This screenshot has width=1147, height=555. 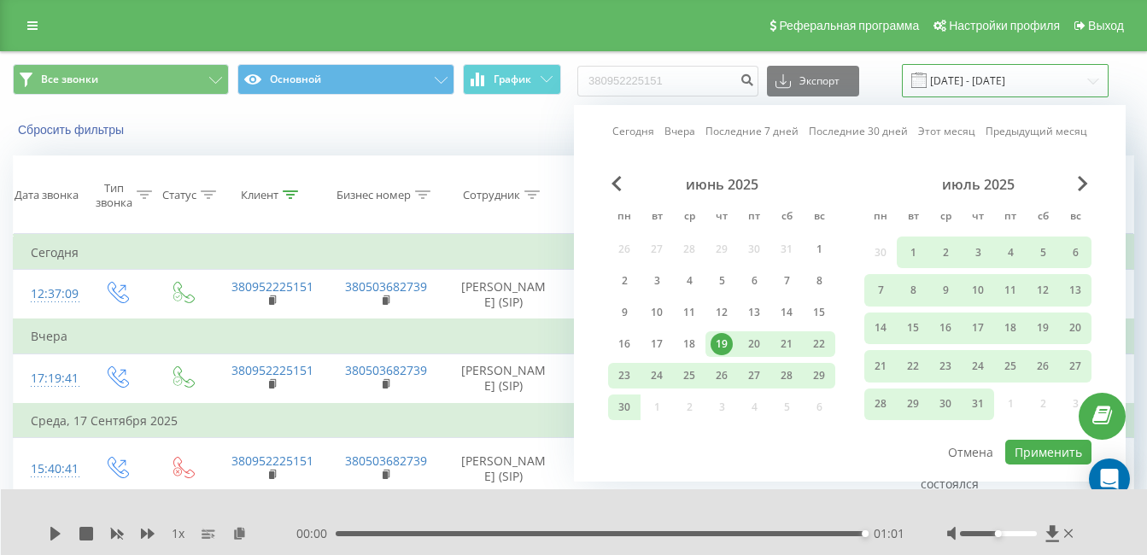 I want to click on button: Экспорт, so click(x=813, y=81).